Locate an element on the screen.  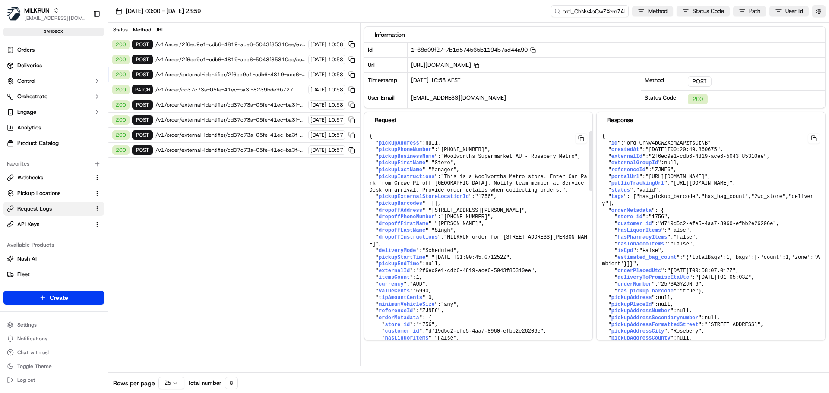
div: Favorites is located at coordinates (54, 164).